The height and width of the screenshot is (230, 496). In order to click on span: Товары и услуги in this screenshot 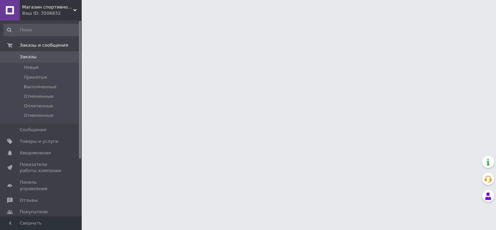, I will do `click(39, 141)`.